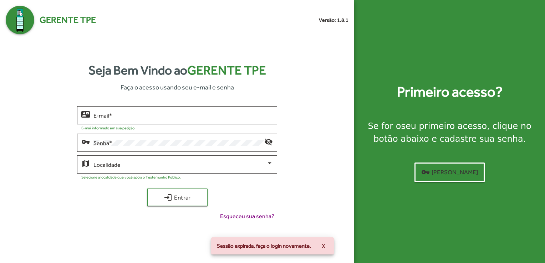 This screenshot has height=263, width=545. Describe the element at coordinates (86, 163) in the screenshot. I see `mat-icon: map` at that location.